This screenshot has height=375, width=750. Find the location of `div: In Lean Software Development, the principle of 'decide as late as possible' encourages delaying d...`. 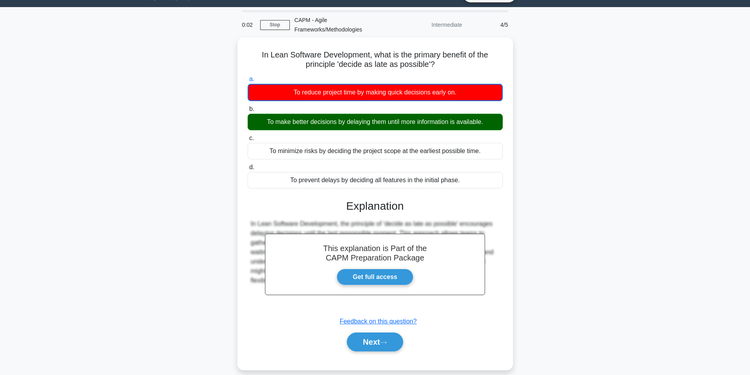

div: In Lean Software Development, the principle of 'decide as late as possible' encourages delaying d... is located at coordinates (375, 252).